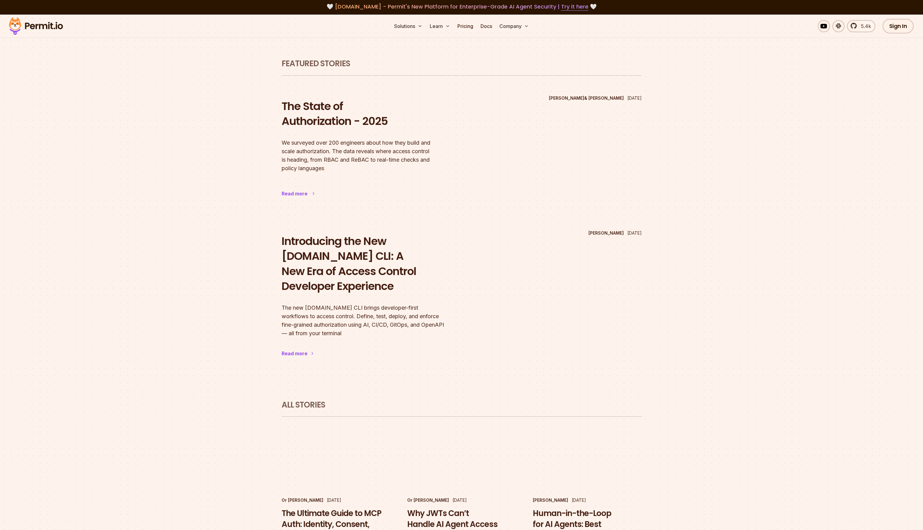 The width and height of the screenshot is (923, 530). Describe the element at coordinates (560, 321) in the screenshot. I see `img: Introducing the New Permit.io CLI: A New Era of Access Control Developer Experience` at that location.